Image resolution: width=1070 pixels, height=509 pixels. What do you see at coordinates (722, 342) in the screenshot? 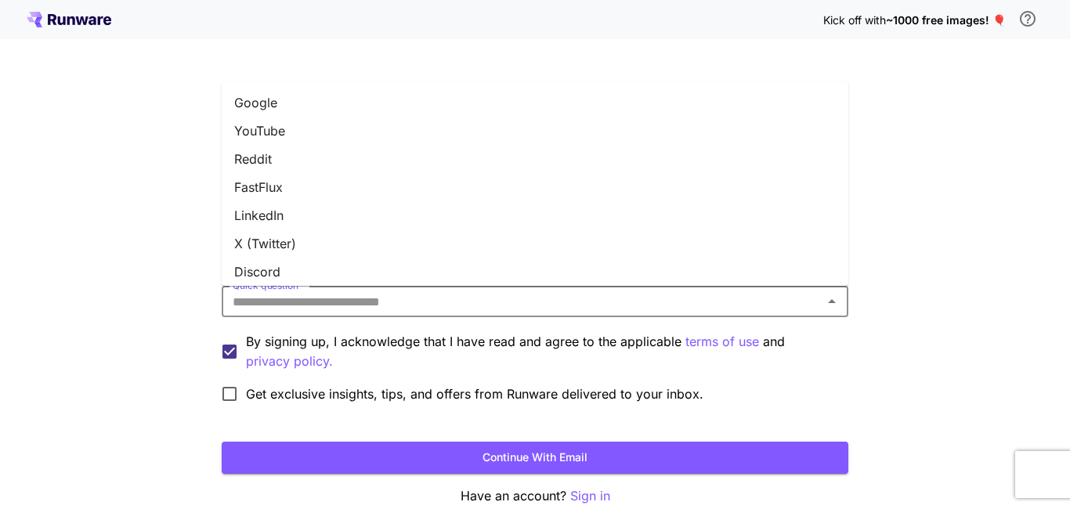
I see `p: terms of use` at bounding box center [722, 342].